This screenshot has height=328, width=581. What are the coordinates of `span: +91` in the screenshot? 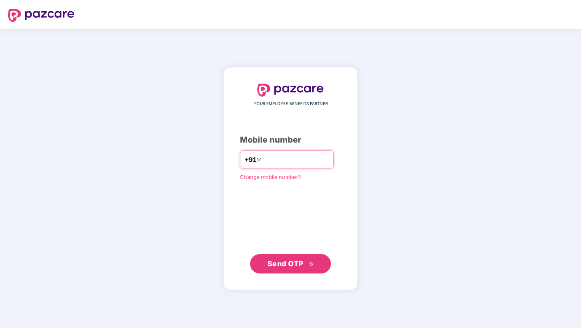 It's located at (251, 160).